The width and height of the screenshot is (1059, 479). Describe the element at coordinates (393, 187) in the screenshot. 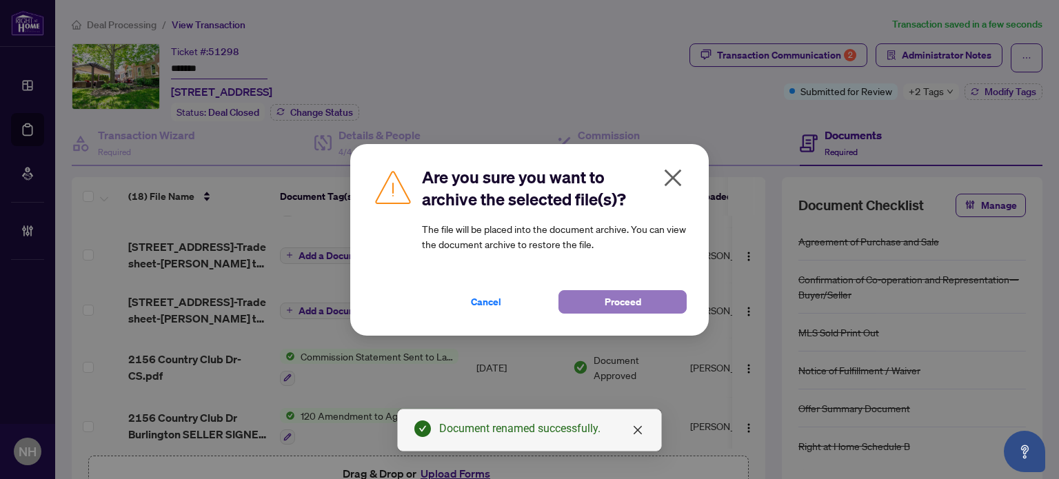

I see `img: Caution Icon` at that location.